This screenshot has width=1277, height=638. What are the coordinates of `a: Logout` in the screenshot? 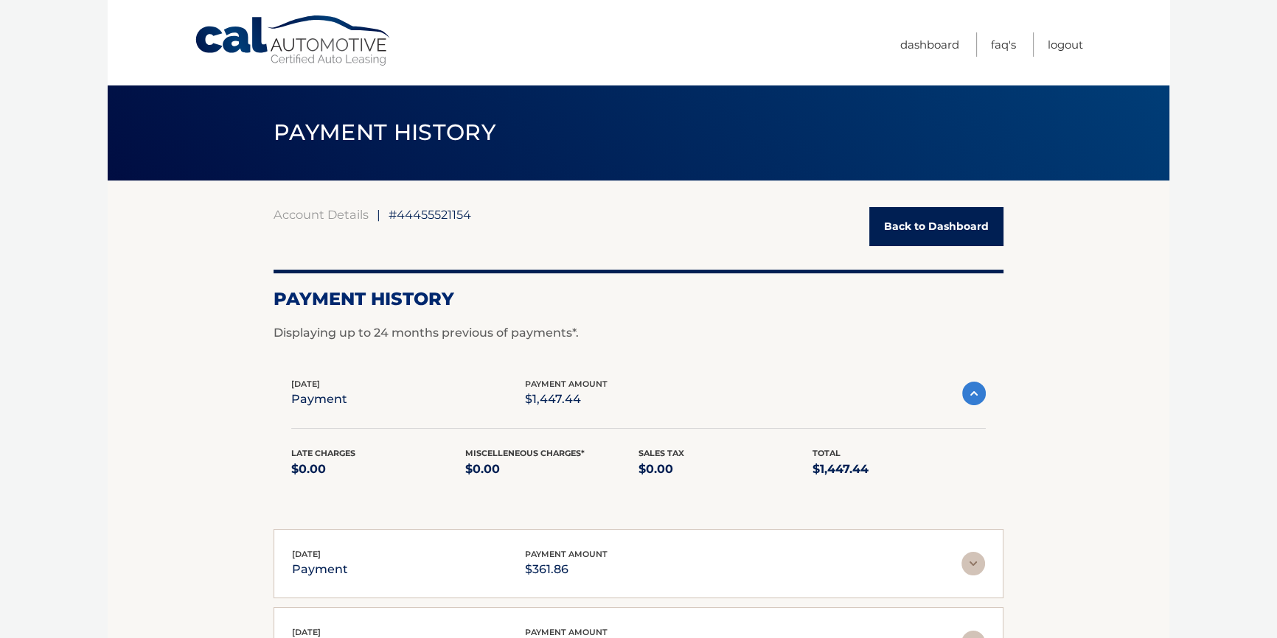 It's located at (1065, 44).